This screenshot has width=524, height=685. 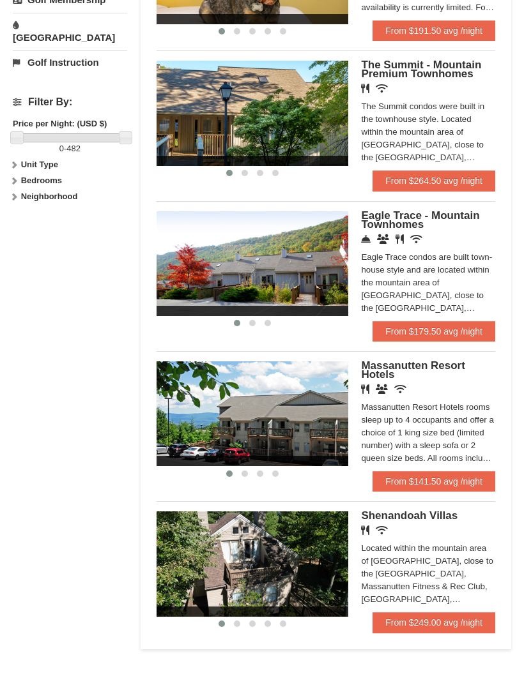 What do you see at coordinates (434, 482) in the screenshot?
I see `a: From $141.50 avg /night` at bounding box center [434, 482].